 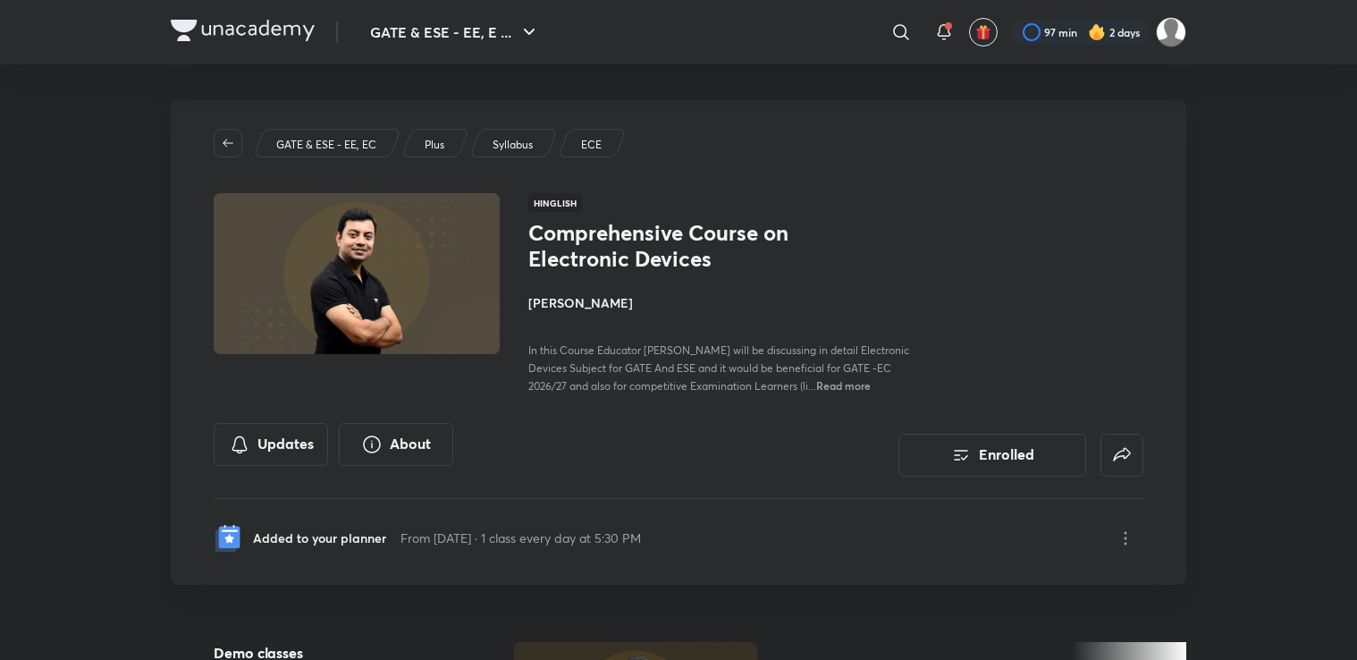 What do you see at coordinates (242, 30) in the screenshot?
I see `img: Company Logo` at bounding box center [242, 30].